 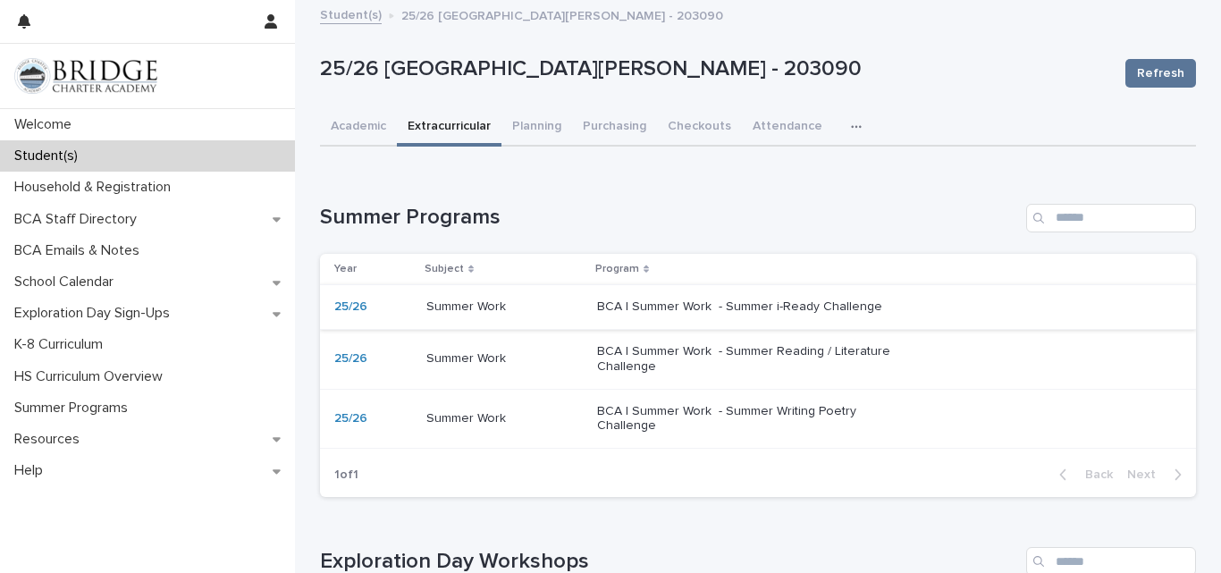 I want to click on p: Welcome, so click(x=46, y=124).